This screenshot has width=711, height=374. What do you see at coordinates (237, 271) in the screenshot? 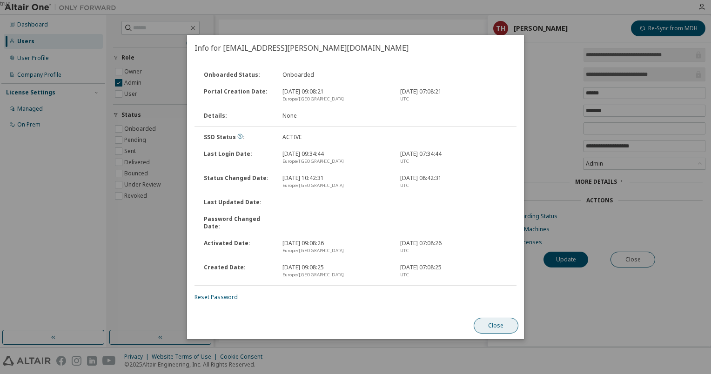
I see `div: Created Date :` at bounding box center [237, 271].